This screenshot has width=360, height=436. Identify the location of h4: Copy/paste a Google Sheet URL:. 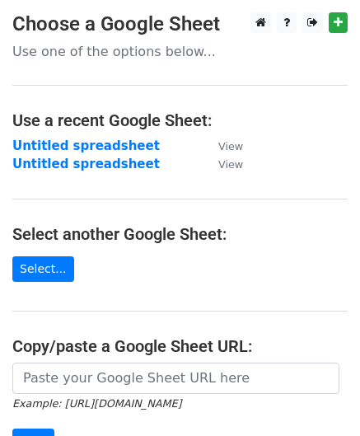
(180, 346).